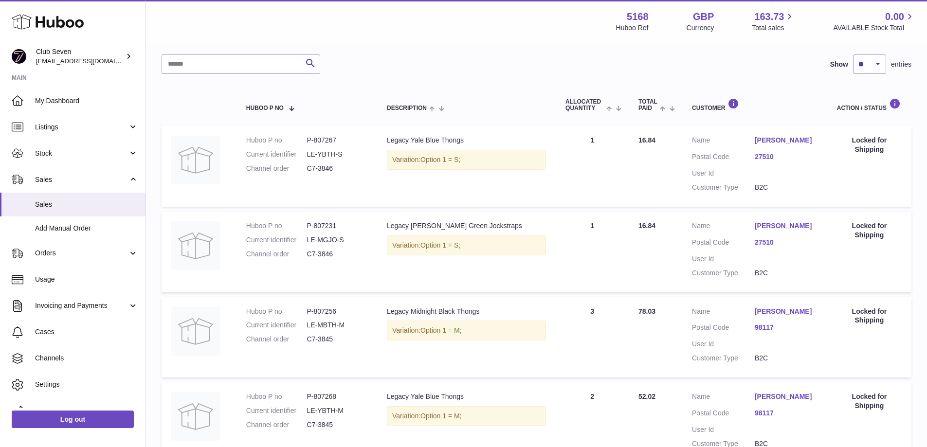  Describe the element at coordinates (701, 28) in the screenshot. I see `div: Currency` at that location.